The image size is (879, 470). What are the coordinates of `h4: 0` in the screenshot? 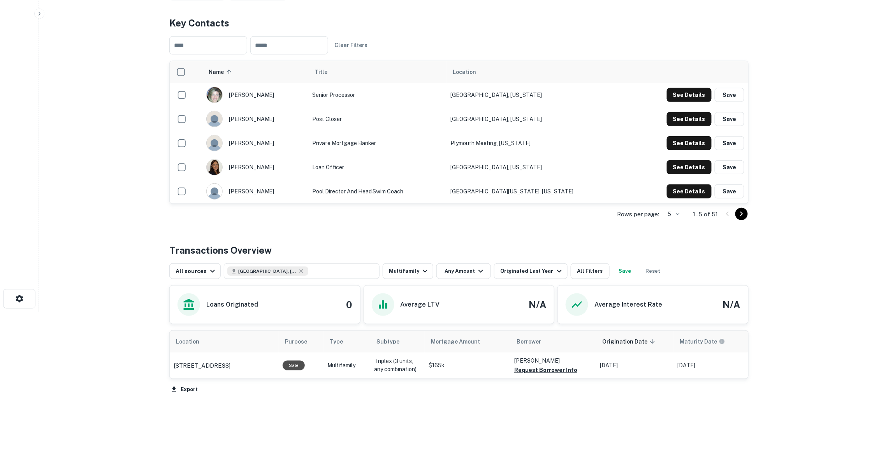 It's located at (349, 305).